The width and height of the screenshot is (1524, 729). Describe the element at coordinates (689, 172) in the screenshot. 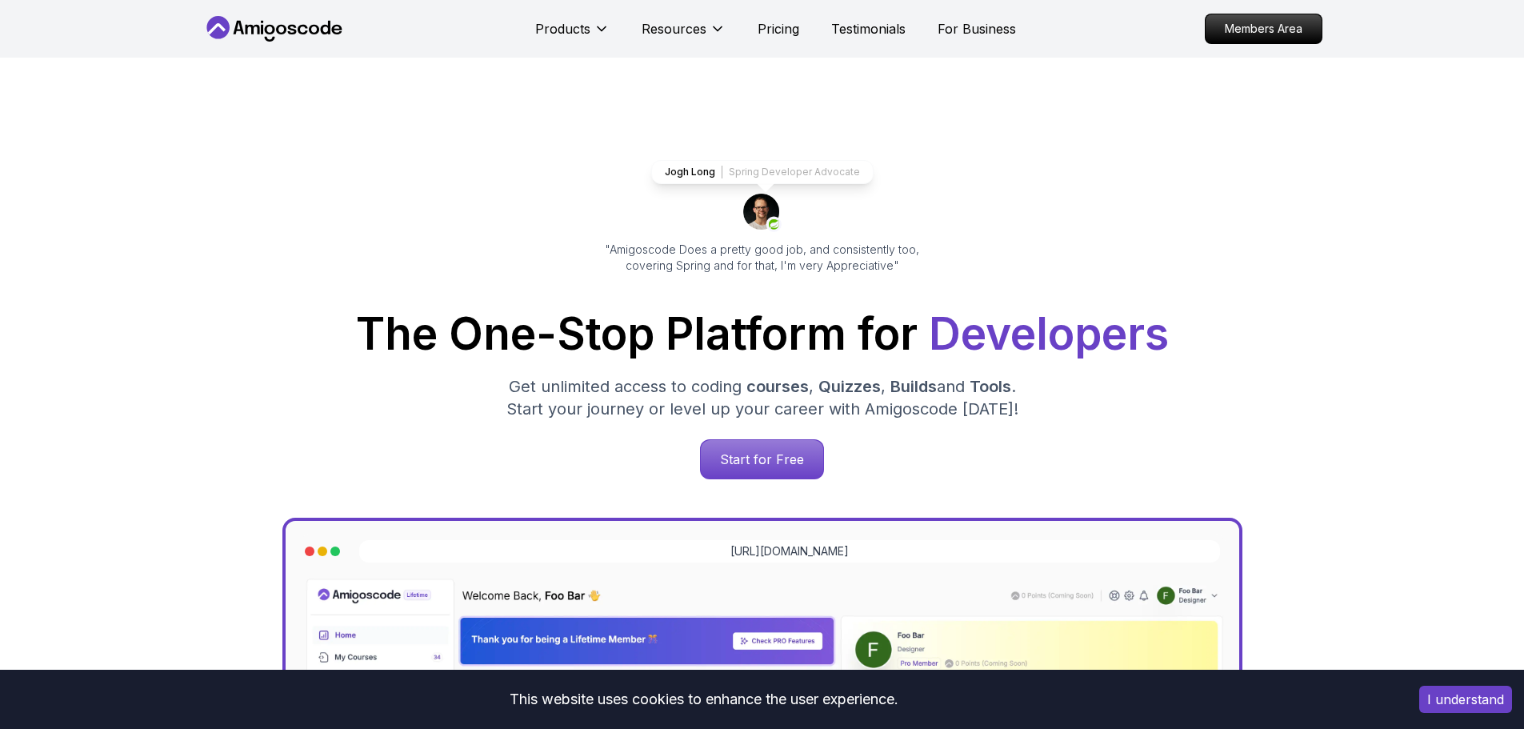

I see `p: Jogh Long` at that location.